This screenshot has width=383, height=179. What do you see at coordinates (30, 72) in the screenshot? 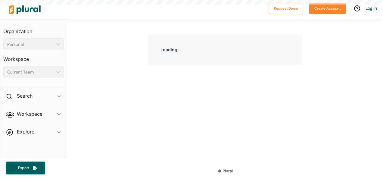
I see `div: Current Team` at bounding box center [30, 72].